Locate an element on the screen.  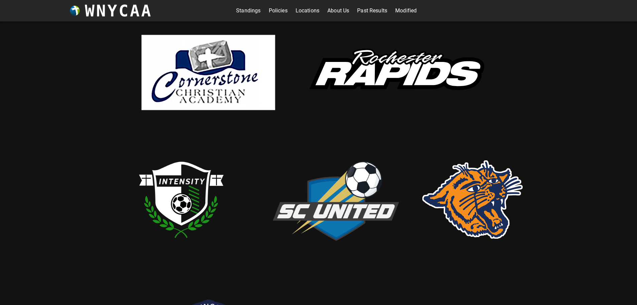
img: rapids.svg is located at coordinates (396, 73).